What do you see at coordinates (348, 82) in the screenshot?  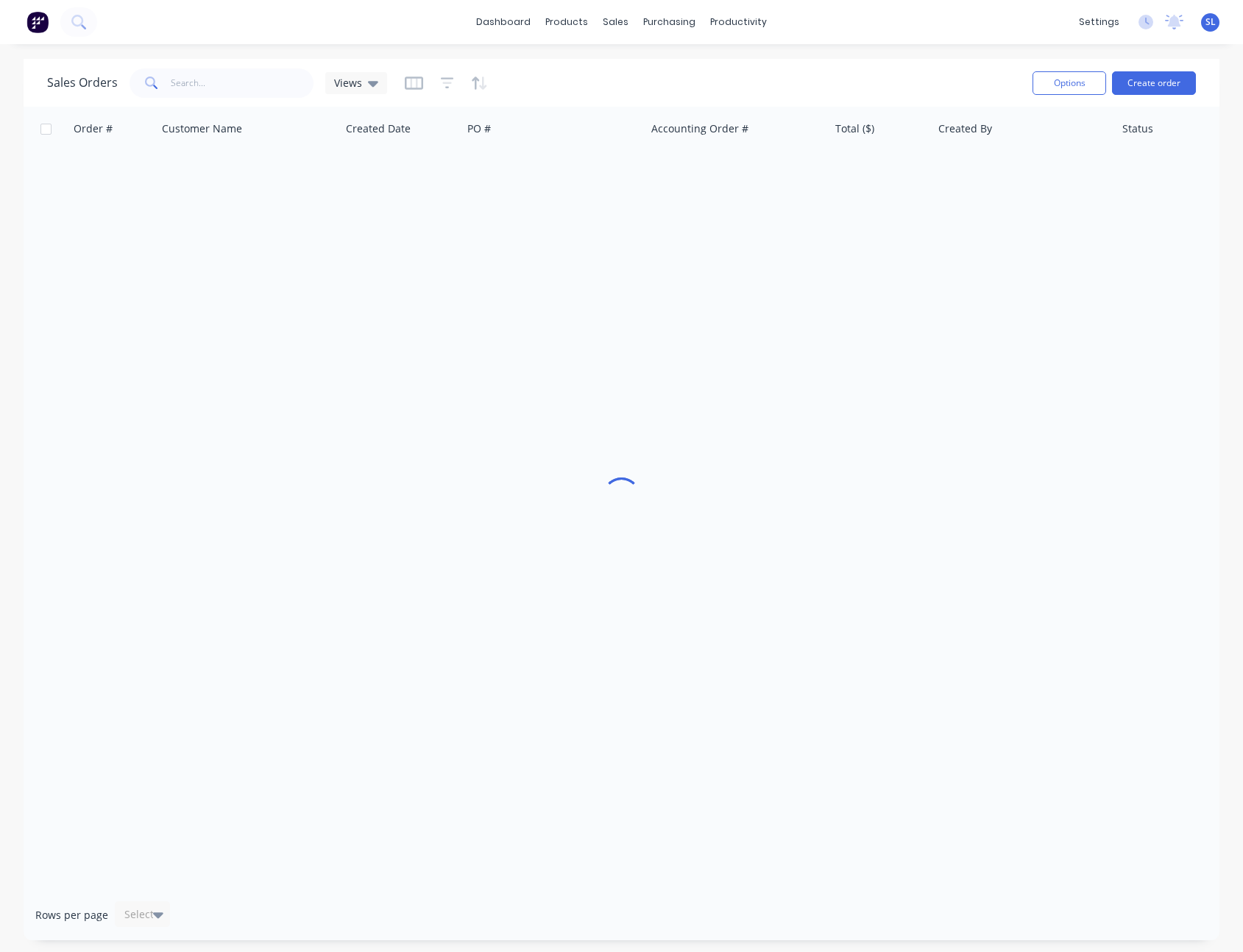 I see `span: Views` at bounding box center [348, 82].